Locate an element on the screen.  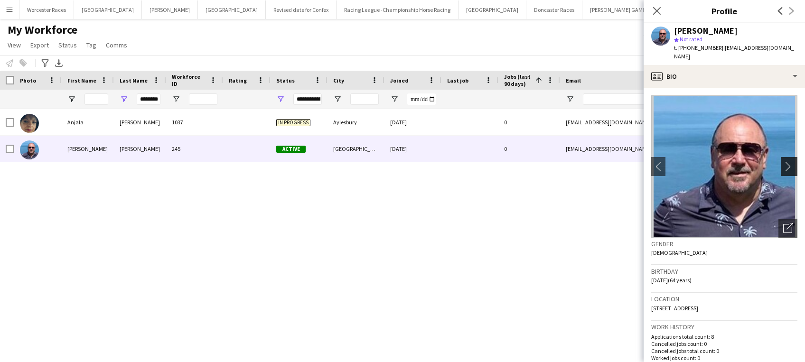
span: City is located at coordinates (339, 80).